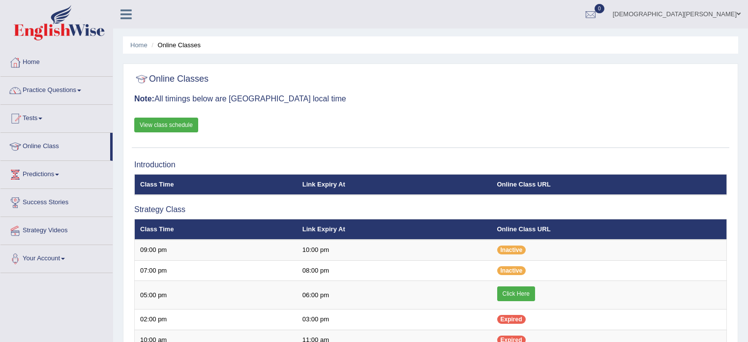  I want to click on td: 02:00 pm, so click(216, 320).